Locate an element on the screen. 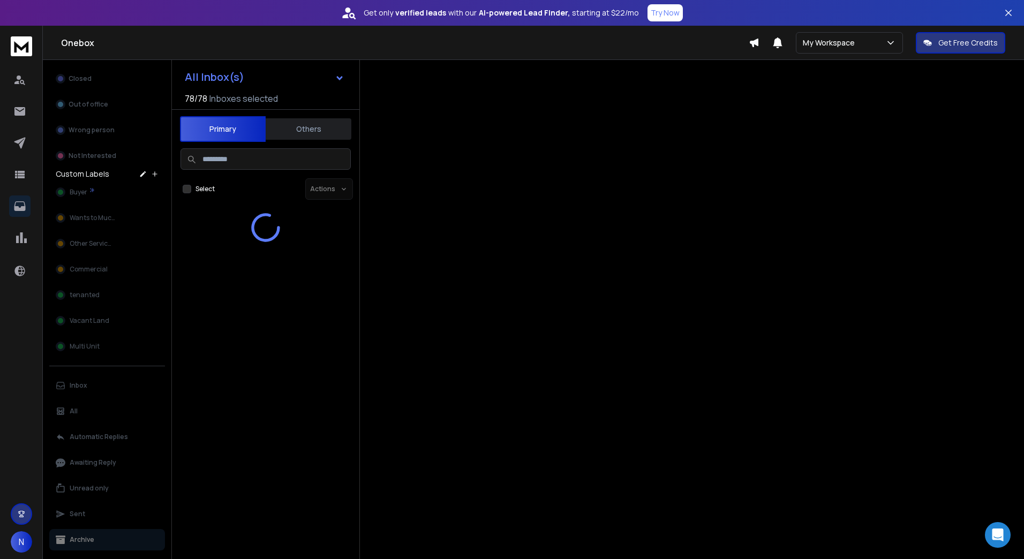 The image size is (1024, 559). span: N is located at coordinates (21, 542).